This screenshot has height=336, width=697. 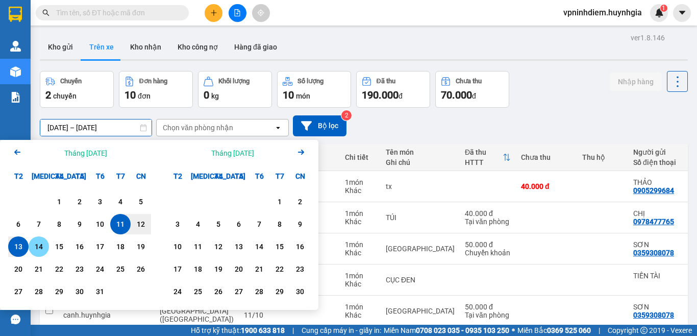 I want to click on button: Kho gửi, so click(x=60, y=47).